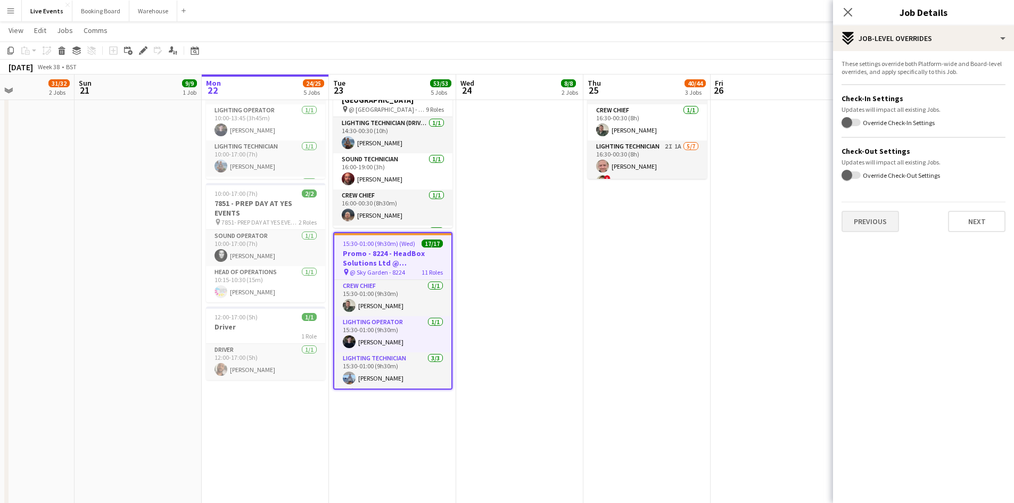 Image resolution: width=1014 pixels, height=503 pixels. What do you see at coordinates (95, 30) in the screenshot?
I see `span: Comms` at bounding box center [95, 30].